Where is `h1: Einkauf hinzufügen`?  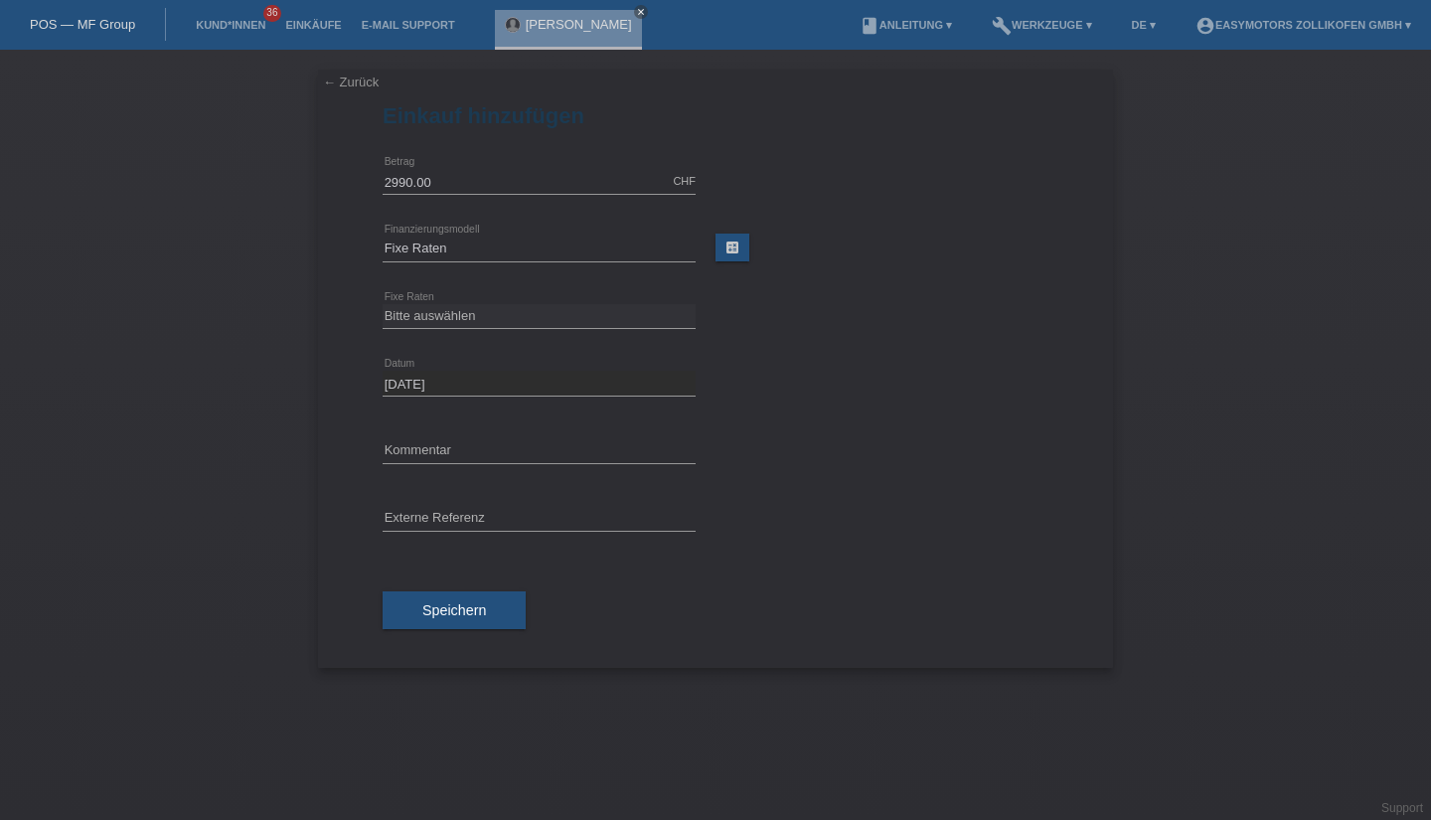 h1: Einkauf hinzufügen is located at coordinates (716, 115).